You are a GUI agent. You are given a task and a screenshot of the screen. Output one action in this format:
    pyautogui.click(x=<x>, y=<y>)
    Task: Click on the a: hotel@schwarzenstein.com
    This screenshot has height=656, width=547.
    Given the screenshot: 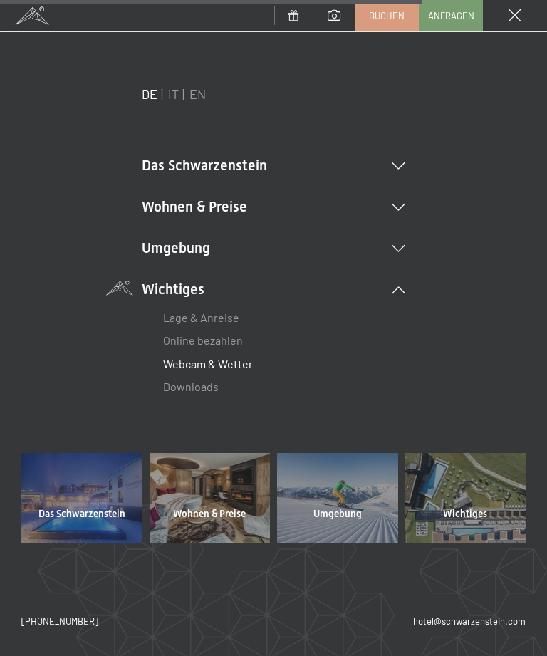 What is the action you would take?
    pyautogui.click(x=470, y=621)
    